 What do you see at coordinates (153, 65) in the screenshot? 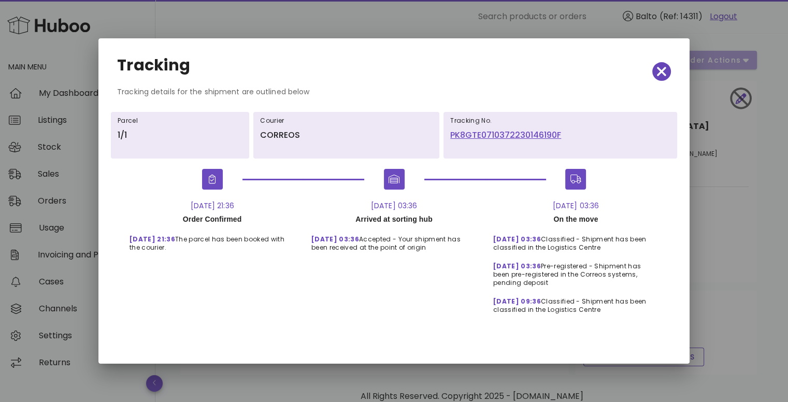
I see `h2: Tracking` at bounding box center [153, 65].